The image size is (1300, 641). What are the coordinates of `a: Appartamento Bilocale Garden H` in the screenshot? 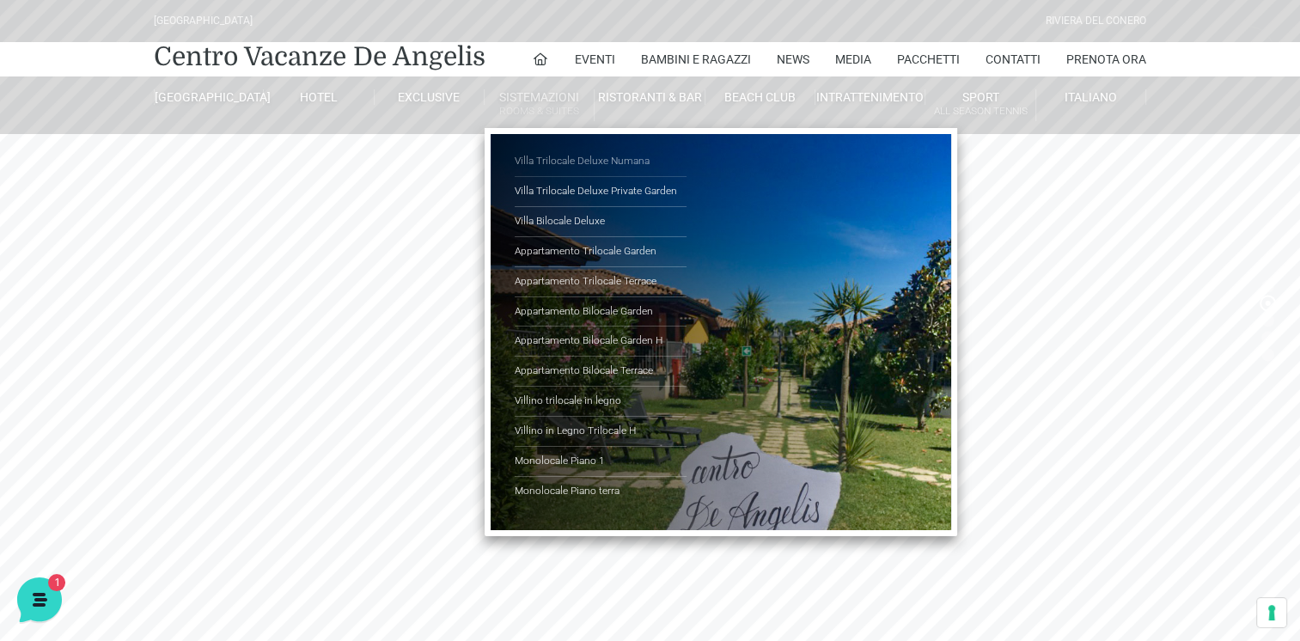 It's located at (601, 341).